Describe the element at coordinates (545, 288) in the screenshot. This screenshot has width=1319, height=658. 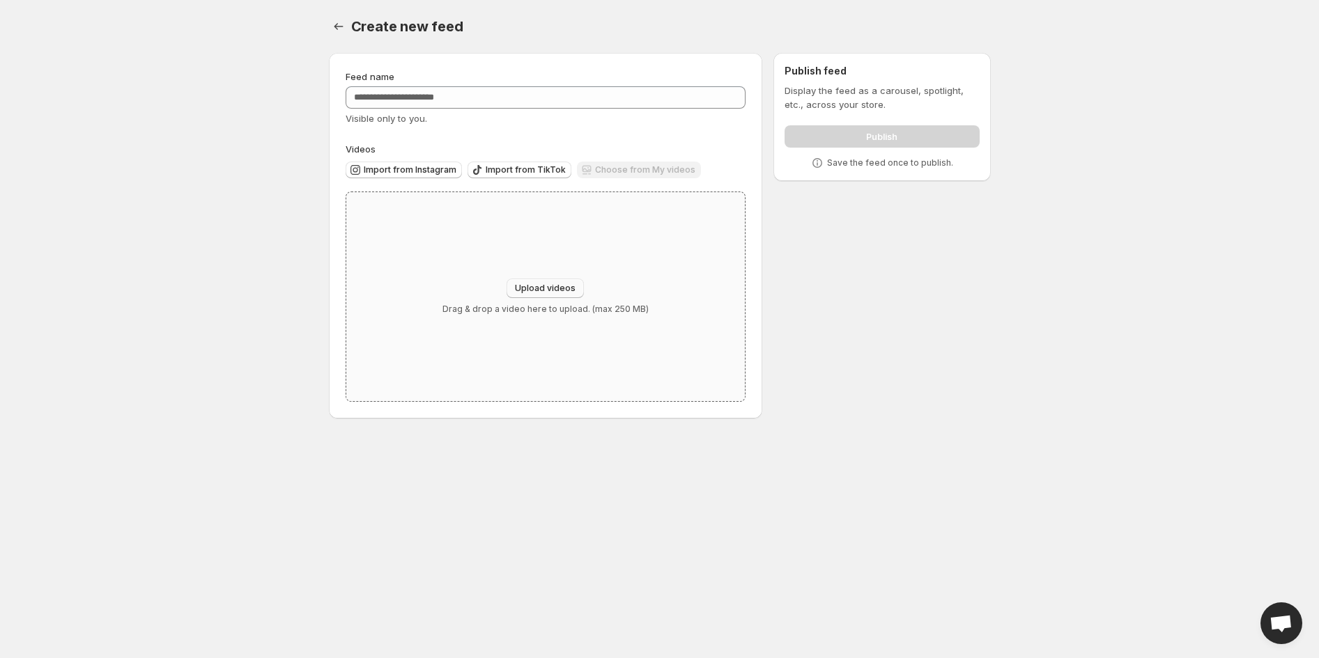
I see `span: Upload videos` at that location.